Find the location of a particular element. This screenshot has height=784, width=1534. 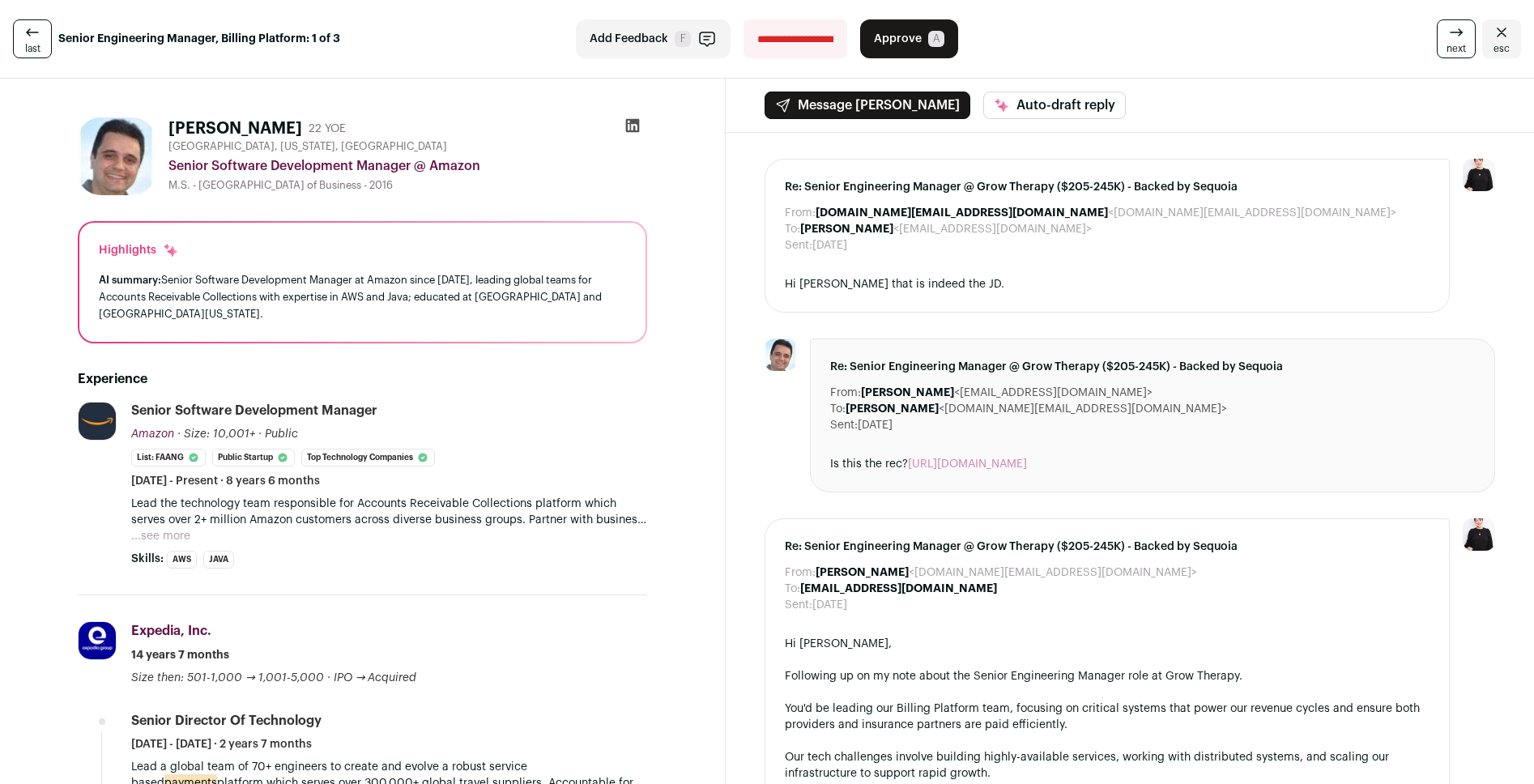

span: Approve is located at coordinates (897, 39).